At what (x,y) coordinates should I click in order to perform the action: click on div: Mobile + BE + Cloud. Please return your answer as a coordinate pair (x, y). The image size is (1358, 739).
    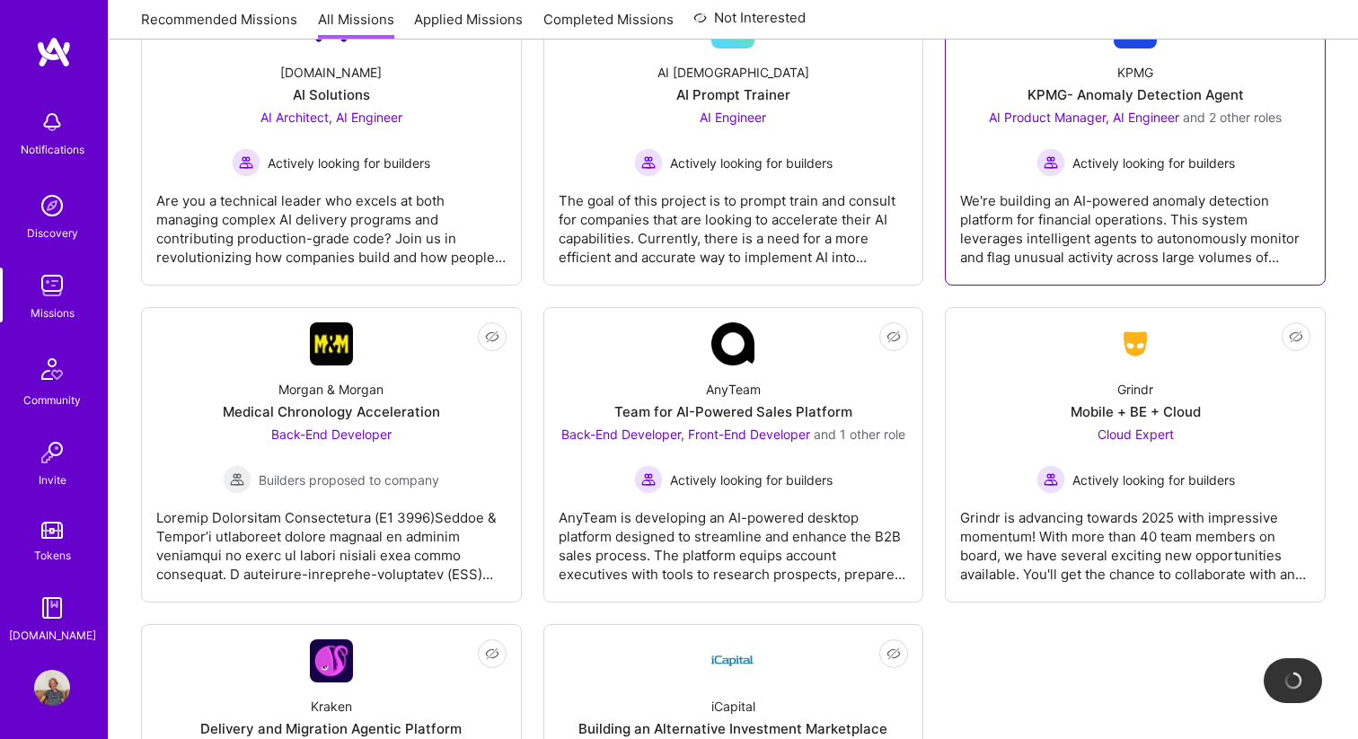
    Looking at the image, I should click on (1136, 411).